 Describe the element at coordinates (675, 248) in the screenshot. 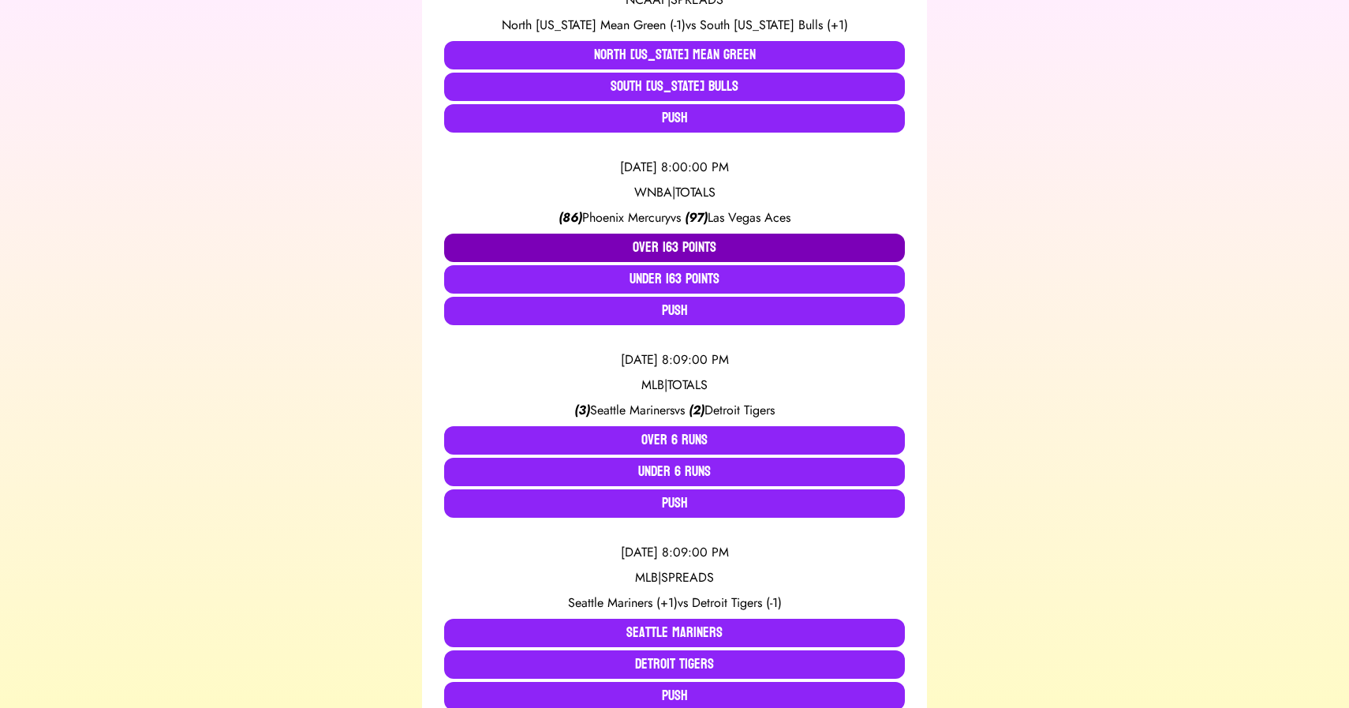

I see `button: Over 163 Points` at that location.